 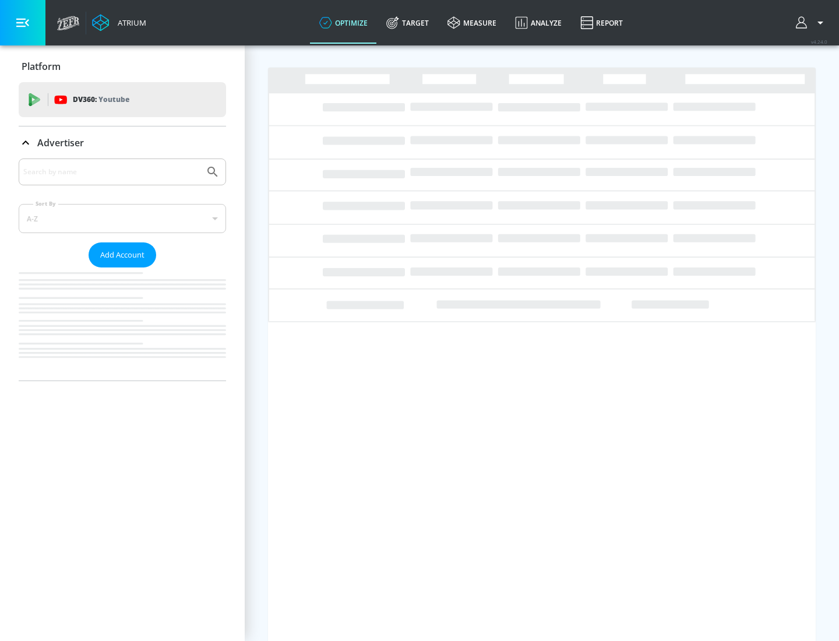 What do you see at coordinates (122, 324) in the screenshot?
I see `nav: list of Advertiser` at bounding box center [122, 324].